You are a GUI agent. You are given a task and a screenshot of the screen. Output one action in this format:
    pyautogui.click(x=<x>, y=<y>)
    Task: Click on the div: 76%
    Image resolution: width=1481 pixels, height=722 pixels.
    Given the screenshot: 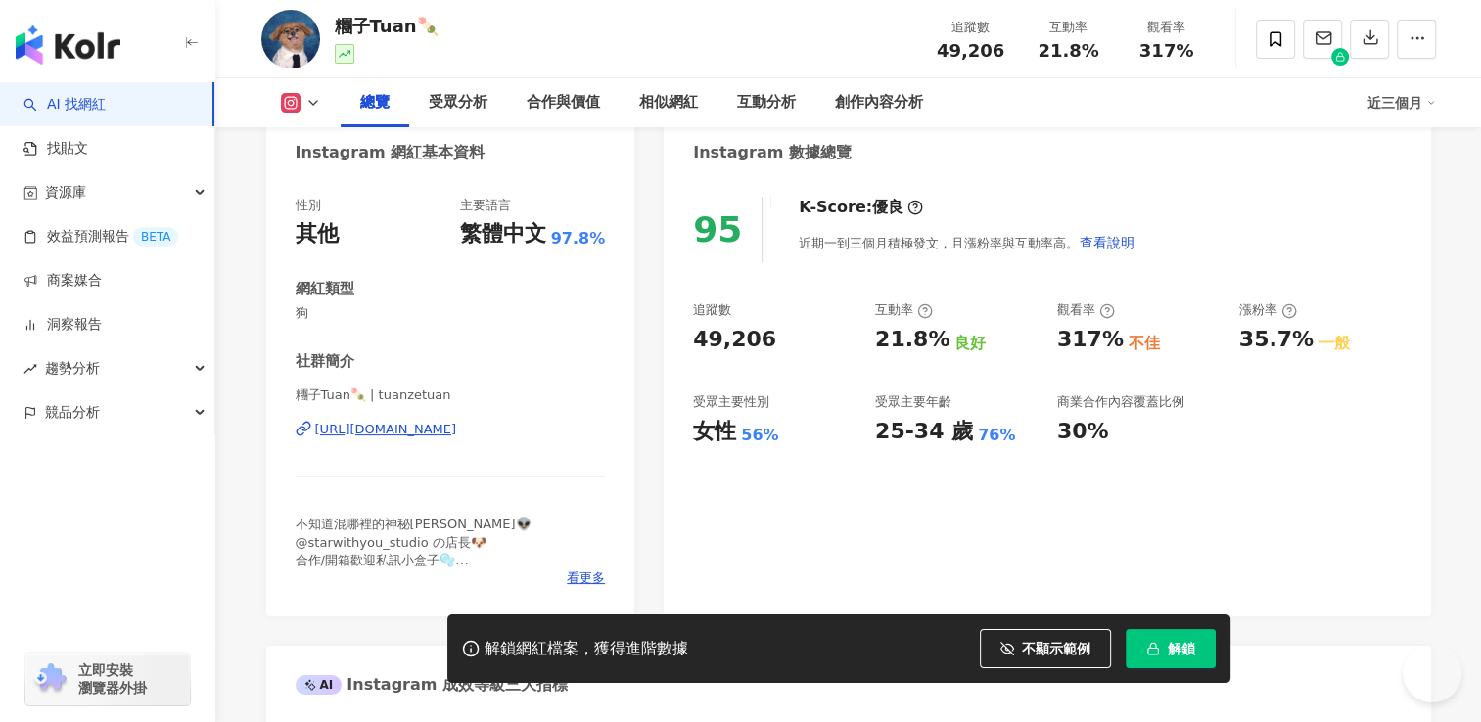 What is the action you would take?
    pyautogui.click(x=996, y=436)
    